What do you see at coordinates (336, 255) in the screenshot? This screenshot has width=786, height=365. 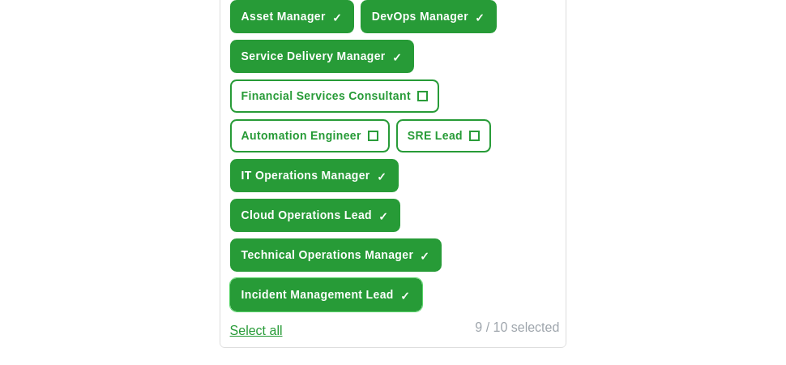 I see `button: Technical Operations Manager✓` at bounding box center [336, 255].